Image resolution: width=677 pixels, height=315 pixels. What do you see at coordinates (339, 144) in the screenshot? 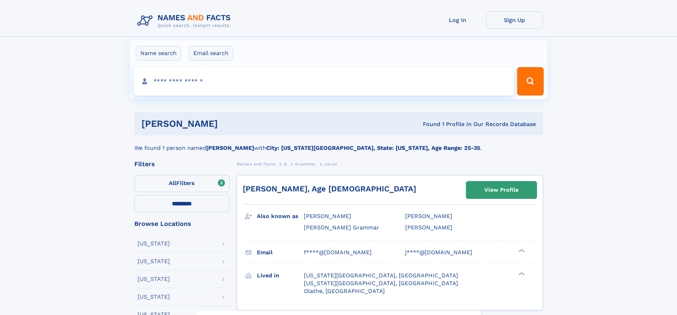
I see `div: We found 1 person named with .` at bounding box center [339, 144].